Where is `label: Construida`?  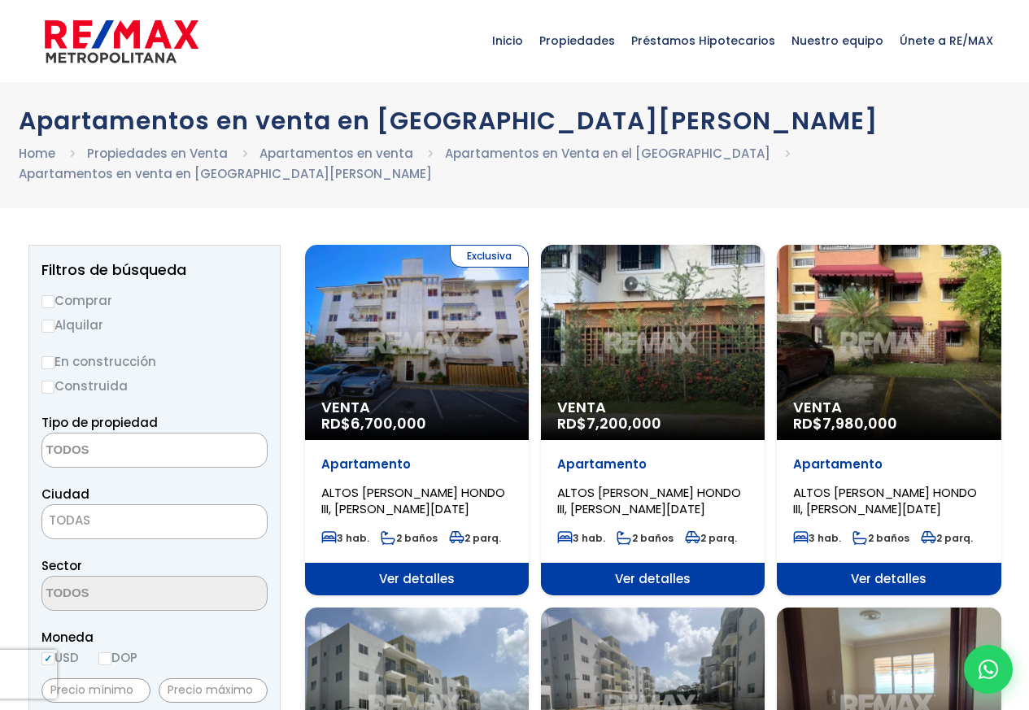 label: Construida is located at coordinates (155, 385).